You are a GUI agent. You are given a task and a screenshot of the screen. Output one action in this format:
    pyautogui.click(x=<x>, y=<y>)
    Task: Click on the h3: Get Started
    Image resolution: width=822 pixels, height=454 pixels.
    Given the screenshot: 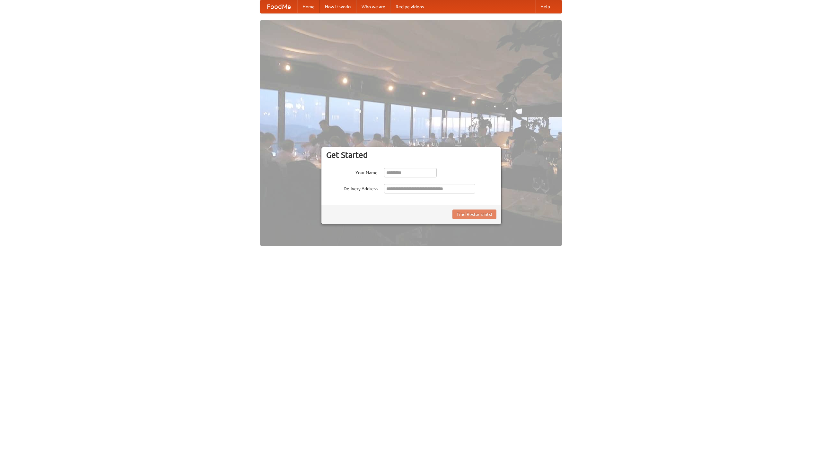 What is the action you would take?
    pyautogui.click(x=411, y=155)
    